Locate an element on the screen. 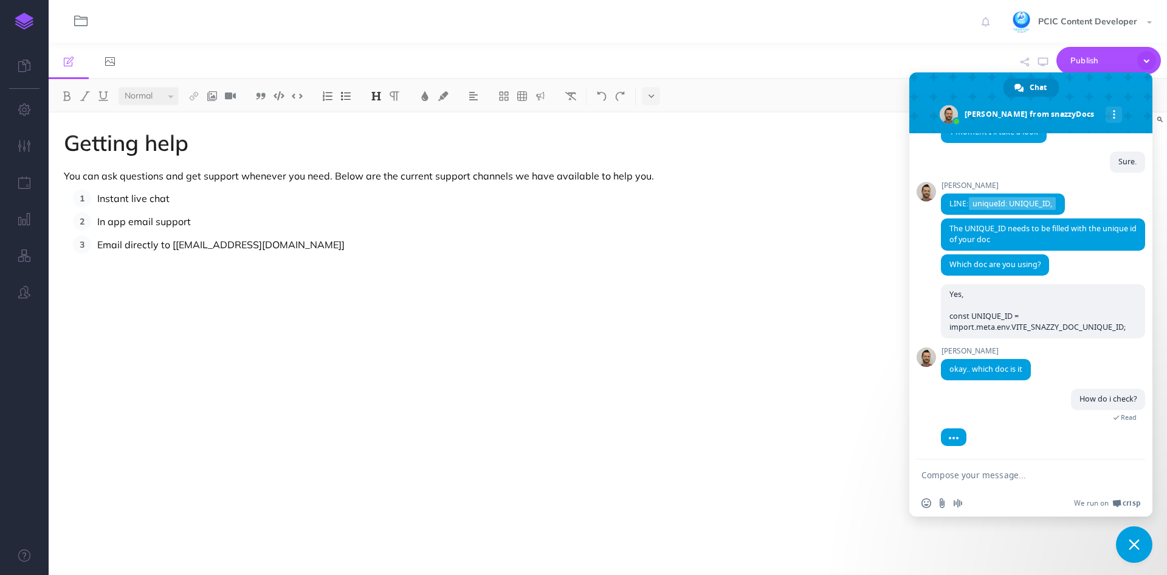 The image size is (1167, 575). span: Publish is located at coordinates (1101, 60).